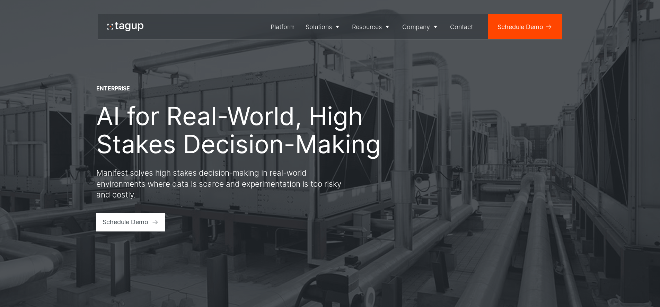 This screenshot has width=660, height=307. I want to click on a: Contact, so click(462, 27).